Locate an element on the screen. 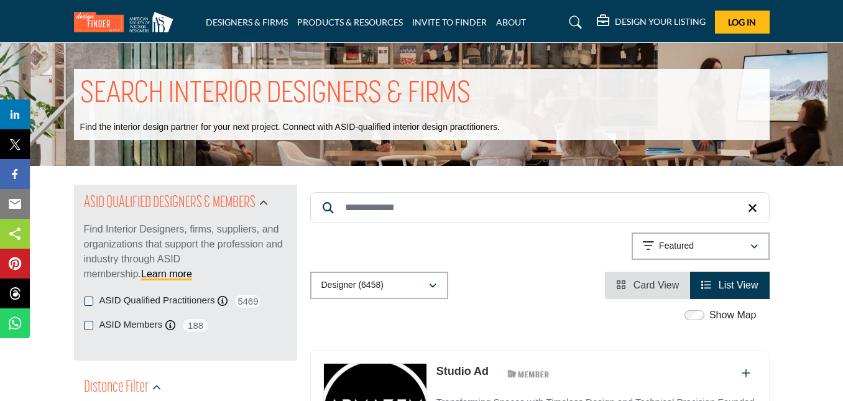 The height and width of the screenshot is (401, 843). span: 188 is located at coordinates (195, 325).